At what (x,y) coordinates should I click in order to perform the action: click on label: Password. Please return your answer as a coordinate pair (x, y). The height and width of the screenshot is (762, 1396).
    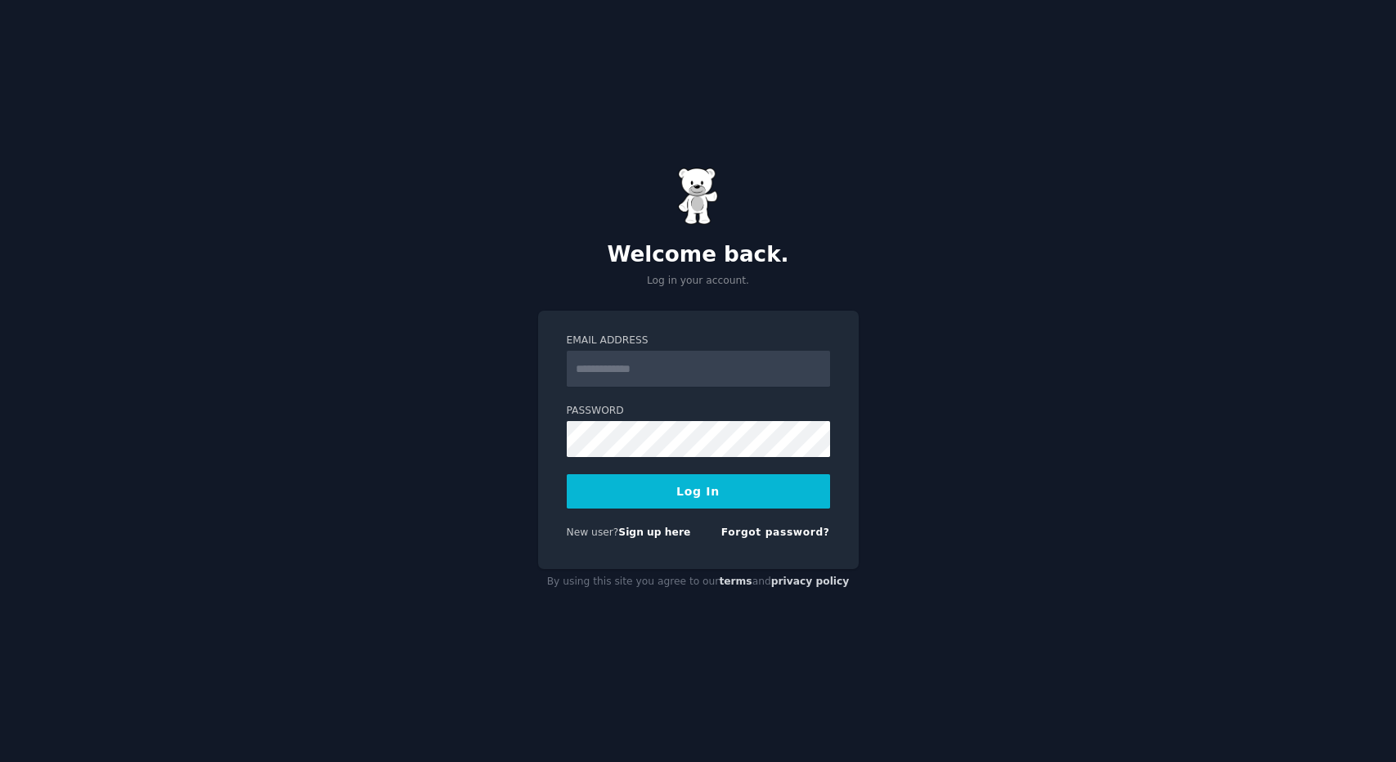
    Looking at the image, I should click on (698, 411).